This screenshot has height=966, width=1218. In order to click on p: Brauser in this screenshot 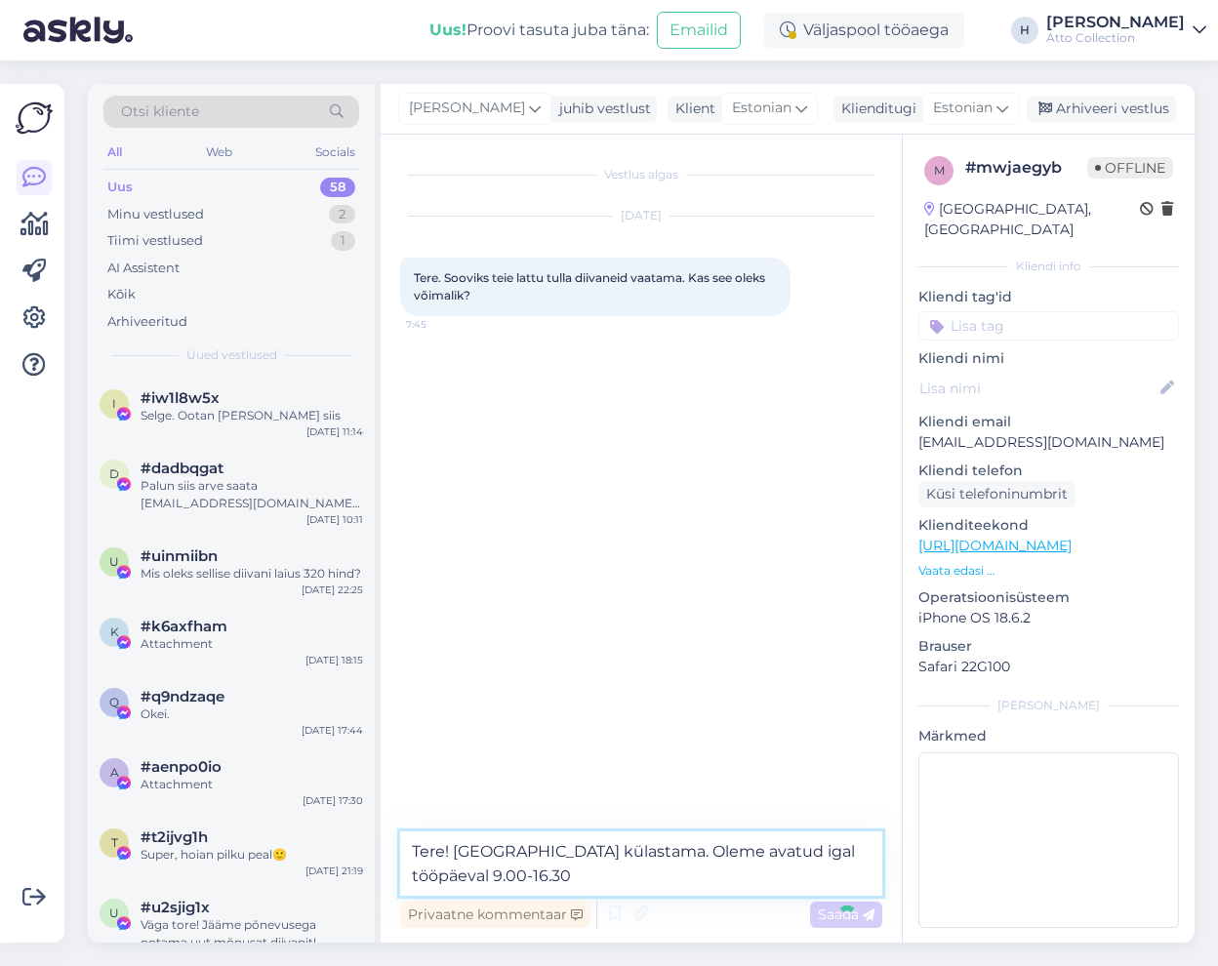, I will do `click(1048, 646)`.